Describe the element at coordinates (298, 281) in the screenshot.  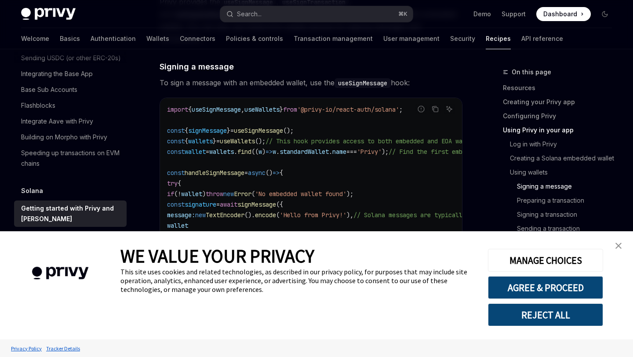
I see `div: This site uses cookies and related technologies, as described in our privacy policy, for purposes...` at that location.